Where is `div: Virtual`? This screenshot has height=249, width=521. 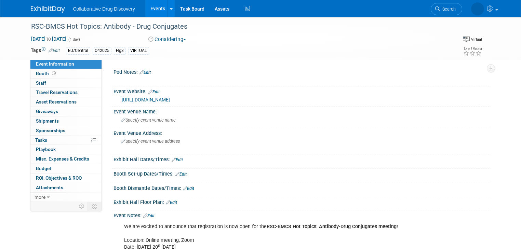
div: Virtual is located at coordinates (476, 39).